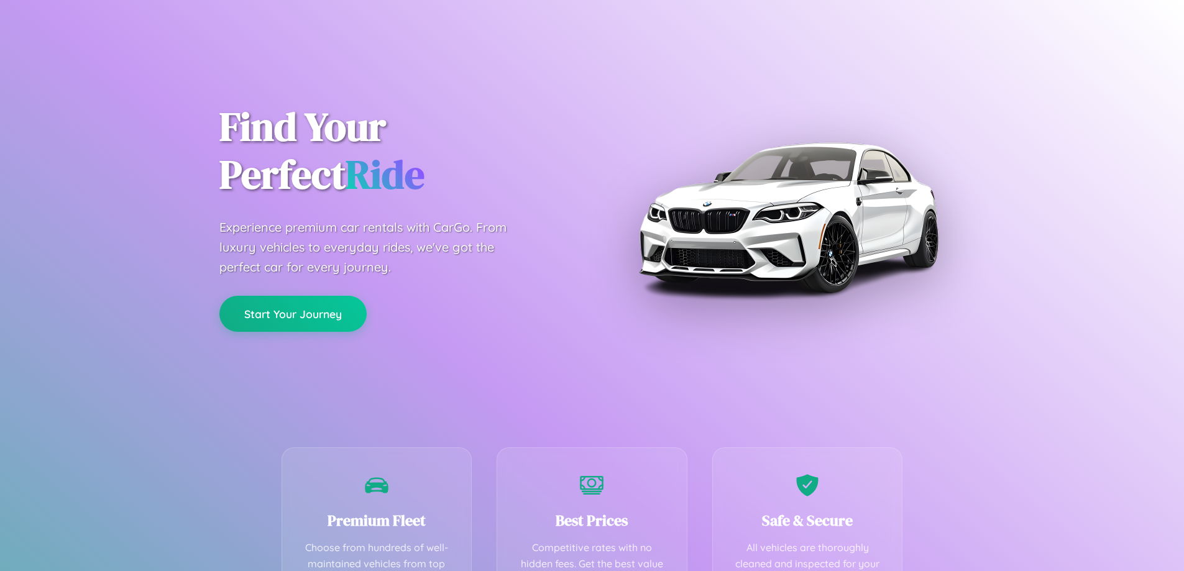 The width and height of the screenshot is (1184, 571). Describe the element at coordinates (385, 174) in the screenshot. I see `span: Ride` at that location.